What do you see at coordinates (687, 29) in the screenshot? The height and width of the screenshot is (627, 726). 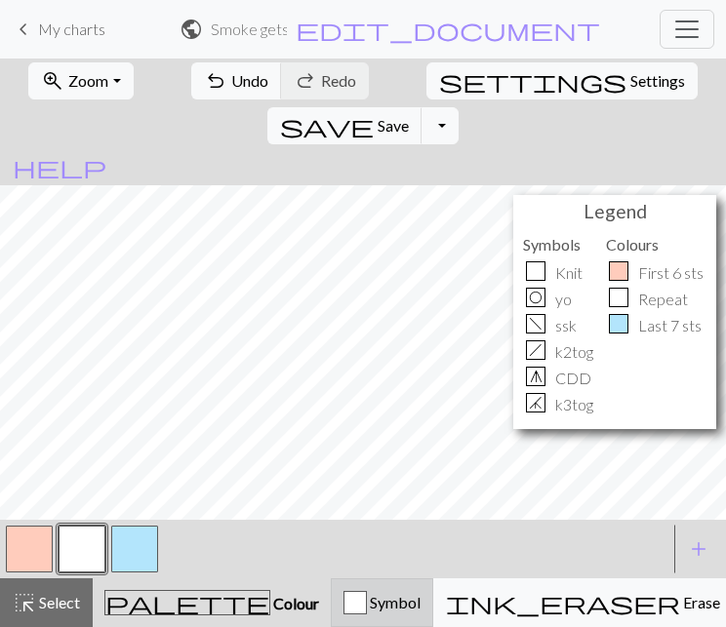 I see `button: Toggle navigation` at bounding box center [687, 29].